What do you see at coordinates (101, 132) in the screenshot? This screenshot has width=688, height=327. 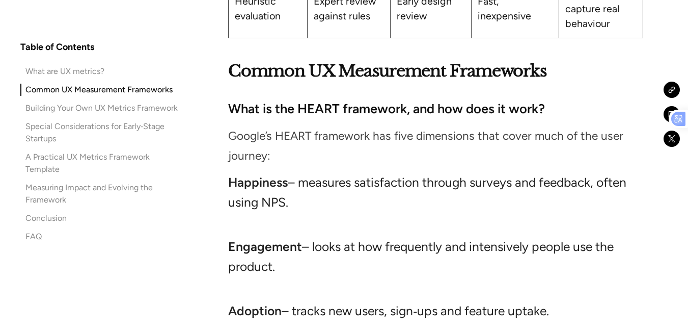 I see `a: Special Considerations for Early‑Stage Startups` at bounding box center [101, 132].